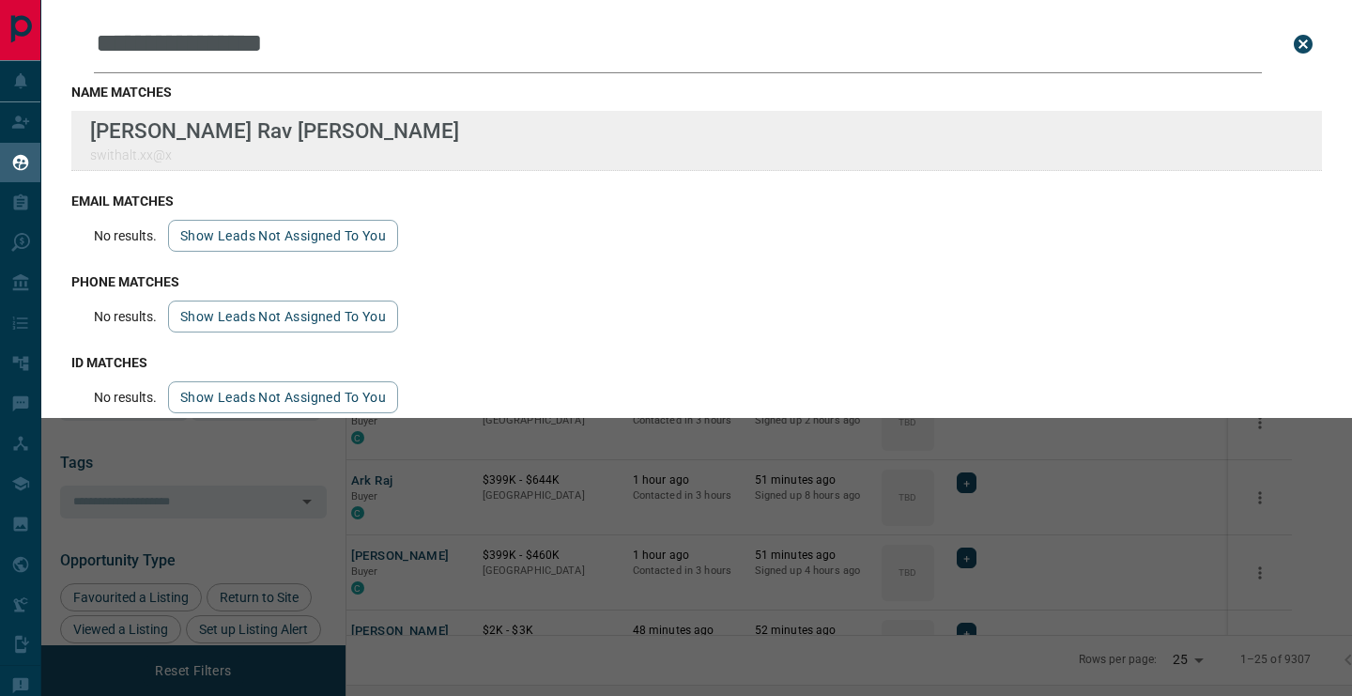 This screenshot has width=1352, height=696. Describe the element at coordinates (1303, 44) in the screenshot. I see `button: close search bar` at that location.